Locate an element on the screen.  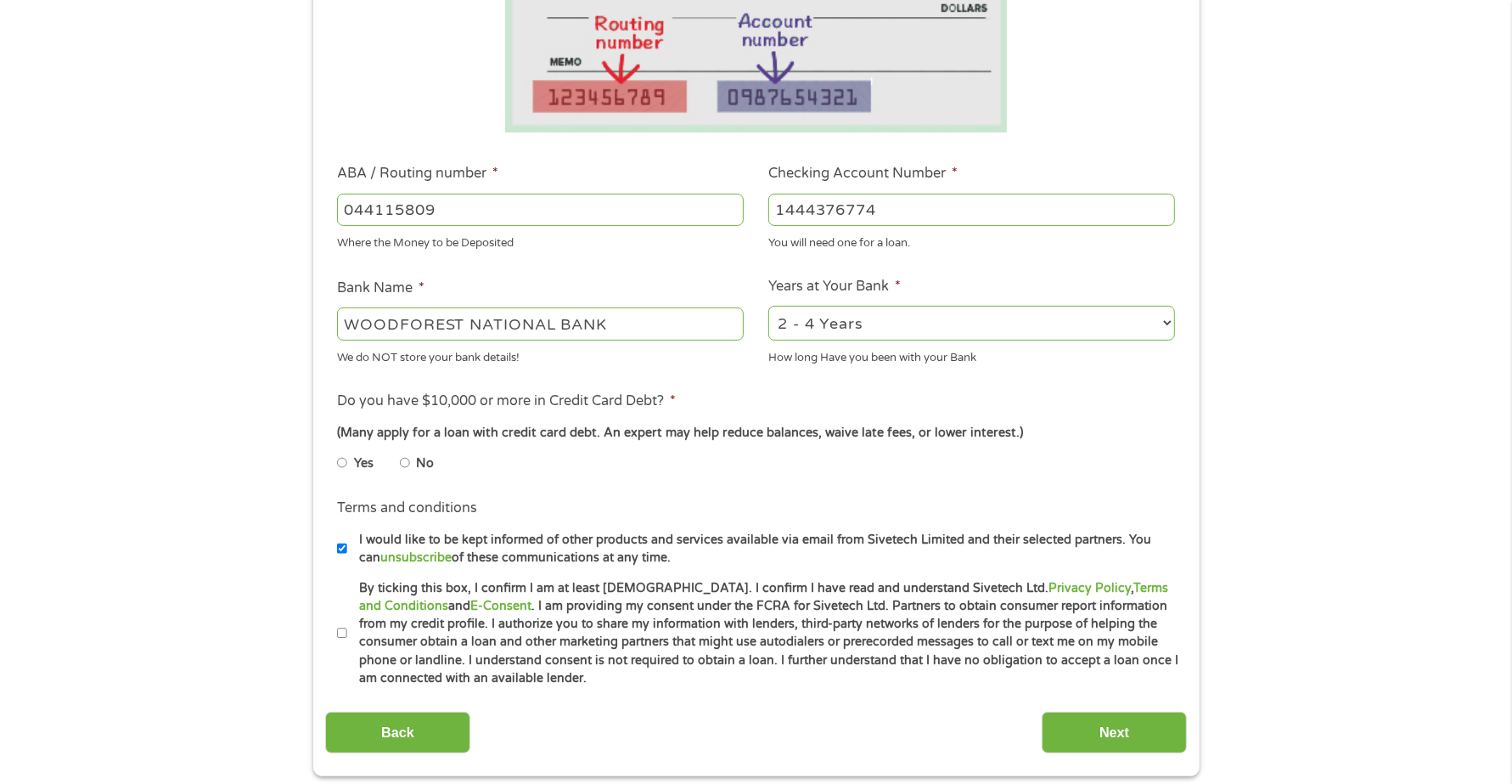
a: E-Consent is located at coordinates (501, 606).